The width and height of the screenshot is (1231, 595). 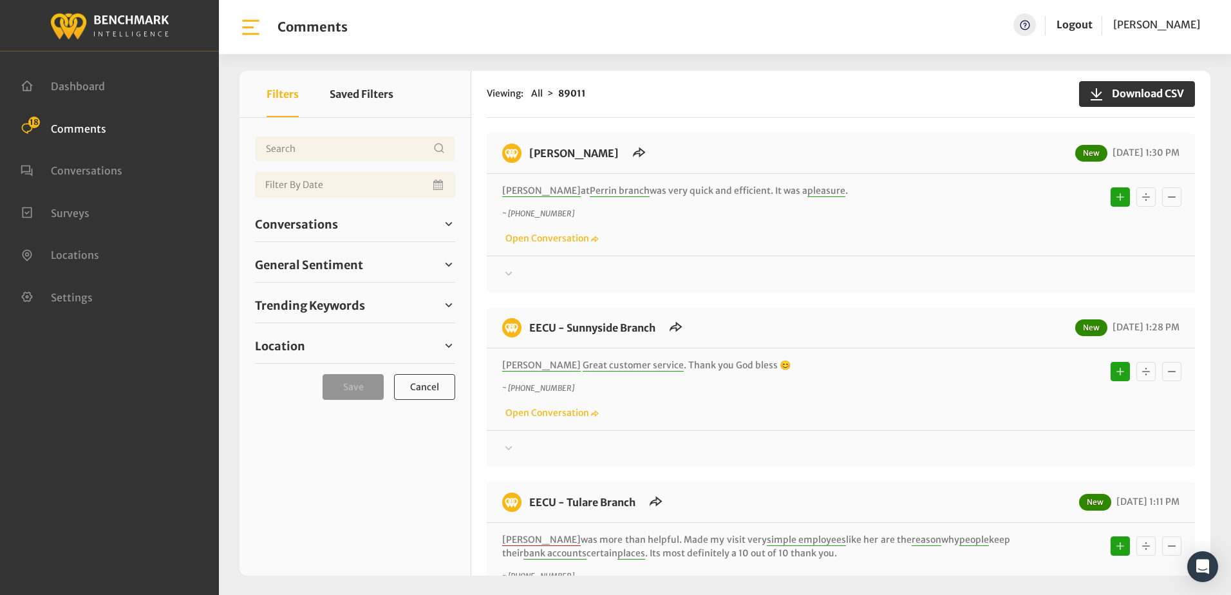 What do you see at coordinates (619, 191) in the screenshot?
I see `span: Perrin branch` at bounding box center [619, 191].